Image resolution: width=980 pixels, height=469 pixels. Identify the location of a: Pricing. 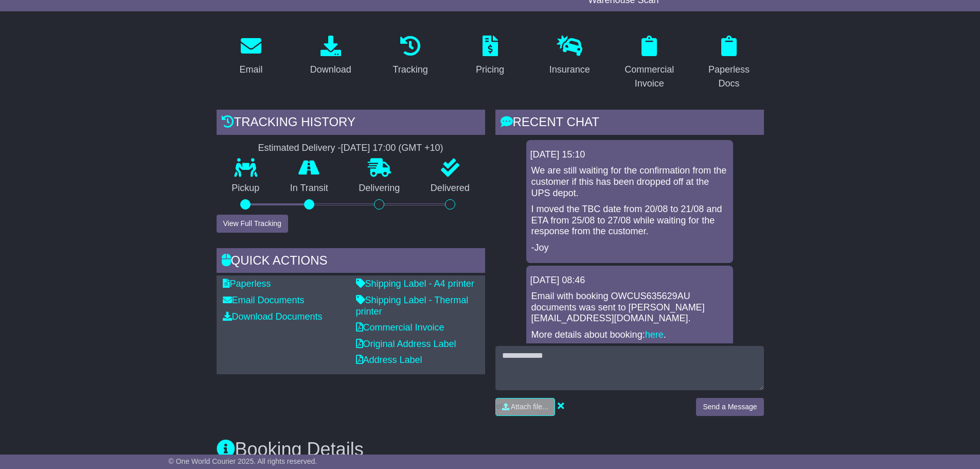
(490, 56).